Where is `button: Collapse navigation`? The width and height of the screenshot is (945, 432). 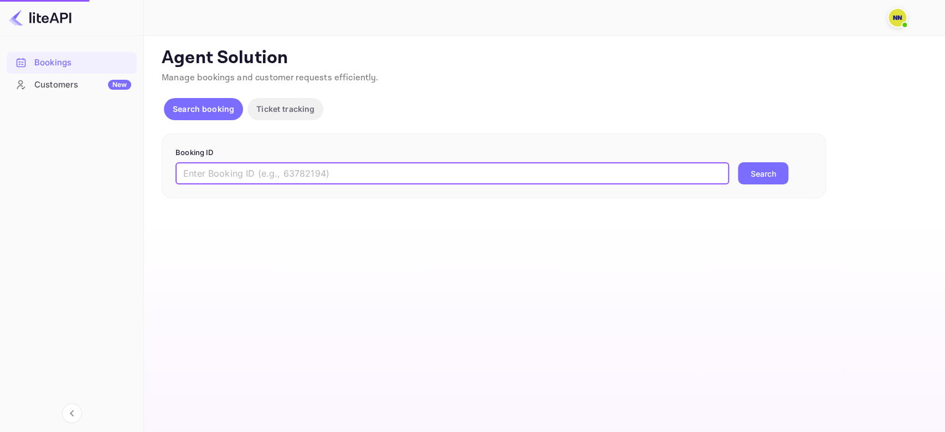 button: Collapse navigation is located at coordinates (72, 413).